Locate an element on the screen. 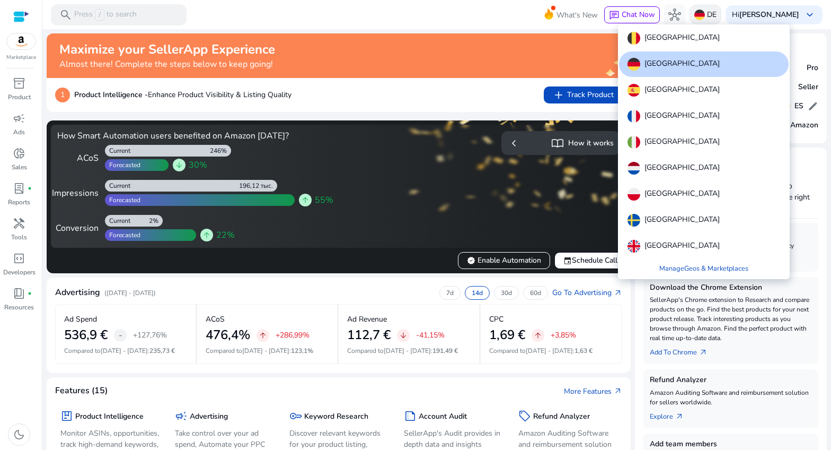 The height and width of the screenshot is (450, 831). img: be.svg is located at coordinates (634, 38).